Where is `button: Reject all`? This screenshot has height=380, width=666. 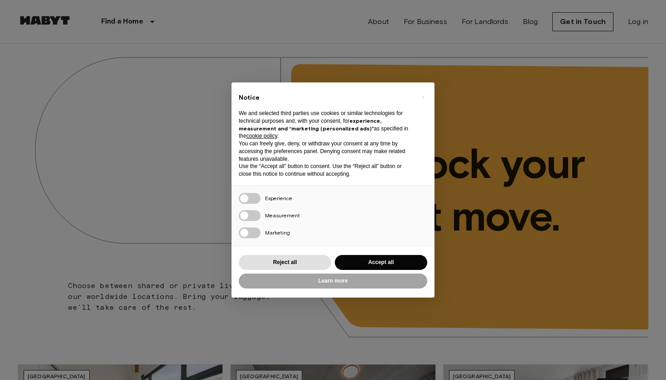 button: Reject all is located at coordinates (285, 262).